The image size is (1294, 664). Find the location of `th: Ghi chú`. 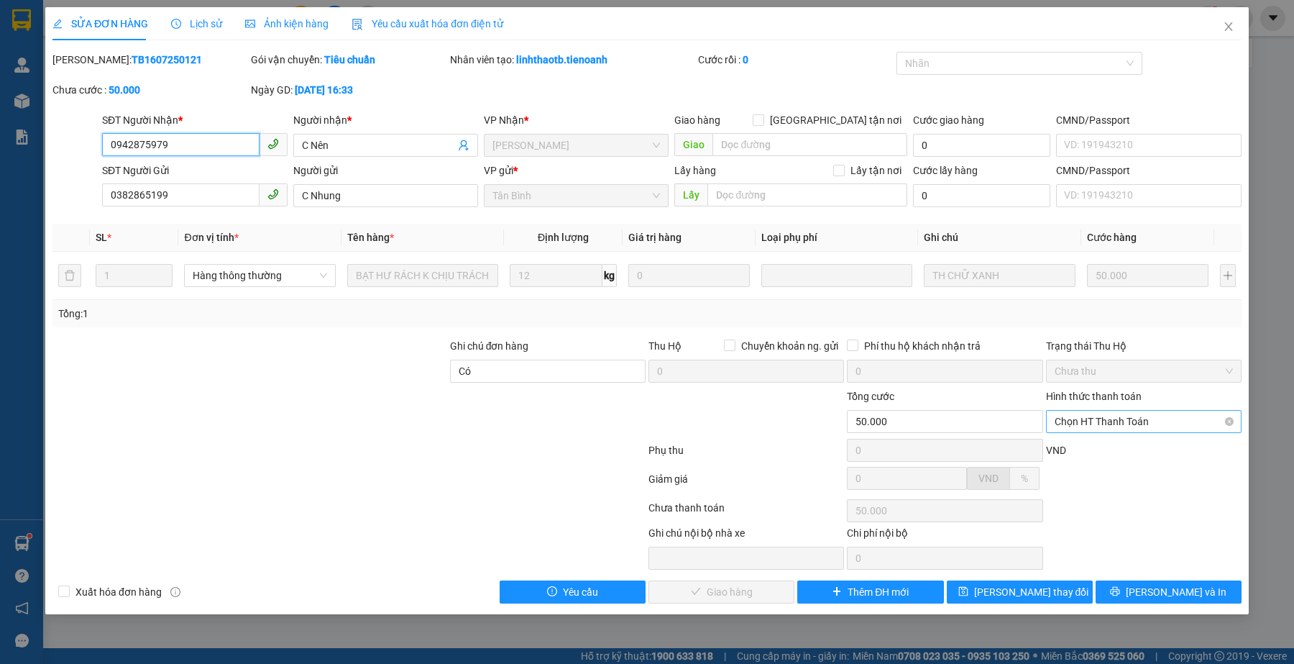

th: Ghi chú is located at coordinates (999, 237).